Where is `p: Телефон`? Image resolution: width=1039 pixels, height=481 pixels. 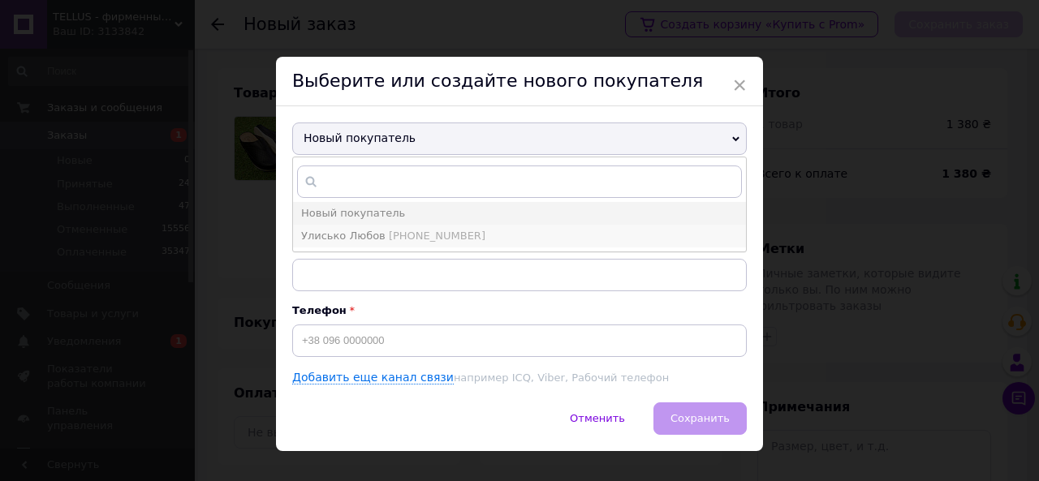 p: Телефон is located at coordinates (519, 310).